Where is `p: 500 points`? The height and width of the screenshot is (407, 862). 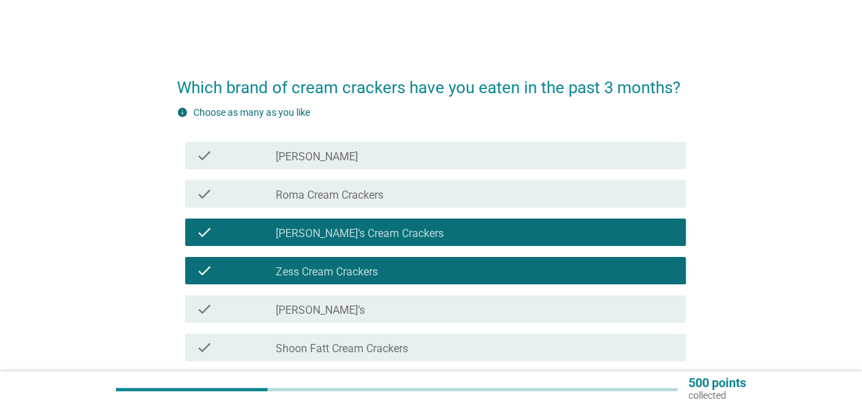 p: 500 points is located at coordinates (717, 383).